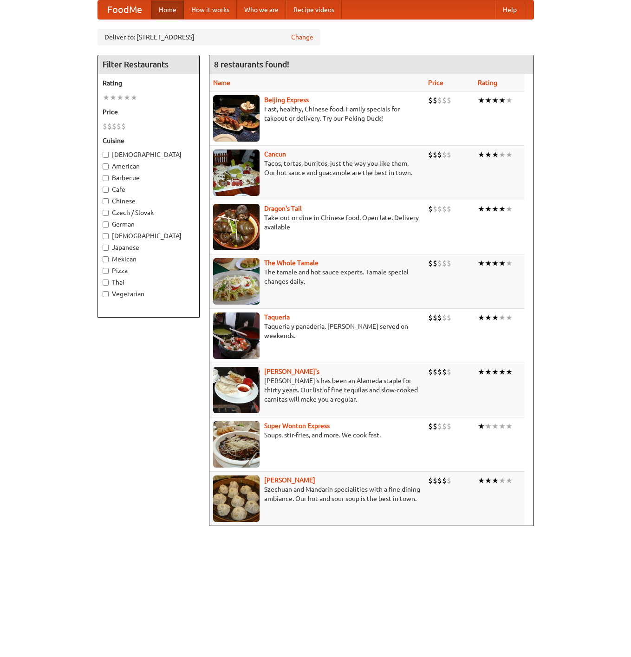 Image resolution: width=631 pixels, height=657 pixels. What do you see at coordinates (277, 317) in the screenshot?
I see `a: Taqueria` at bounding box center [277, 317].